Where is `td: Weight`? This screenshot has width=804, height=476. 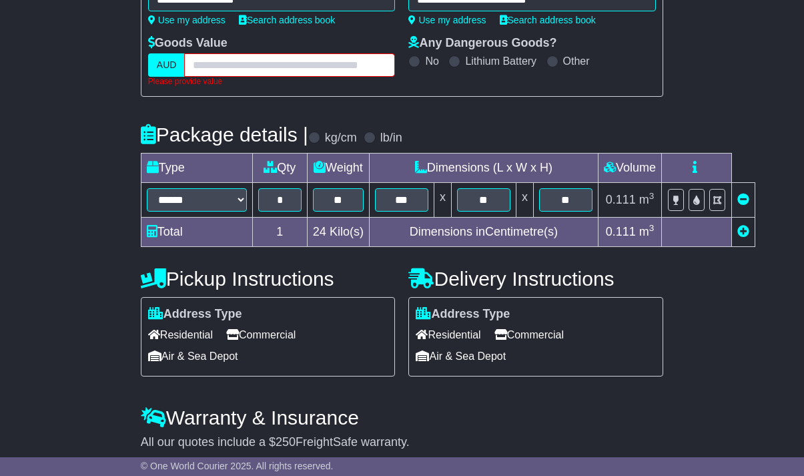 td: Weight is located at coordinates (338, 167).